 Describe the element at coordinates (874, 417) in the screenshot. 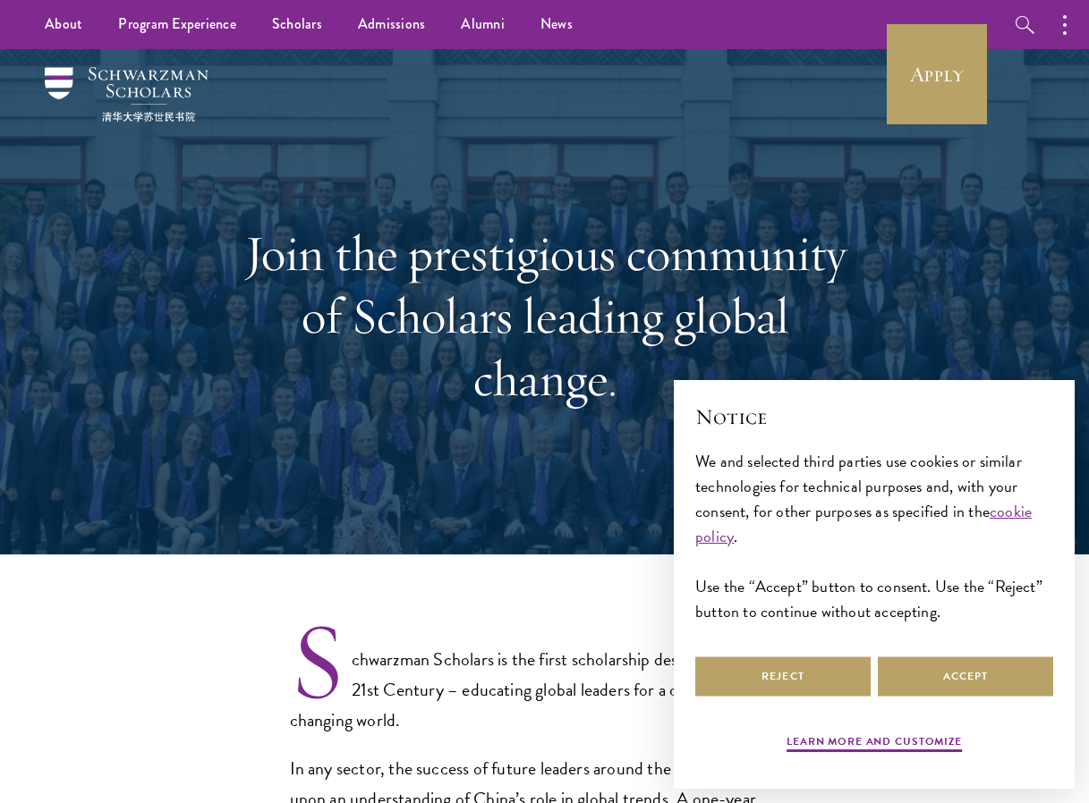

I see `h2: Notice` at that location.